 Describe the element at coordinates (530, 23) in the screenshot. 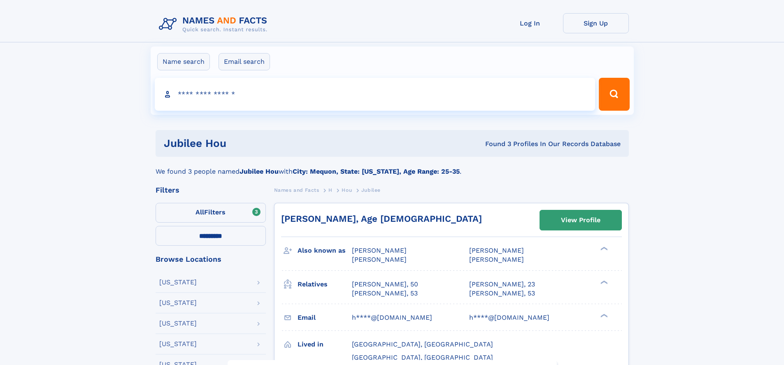

I see `a: Log In` at that location.